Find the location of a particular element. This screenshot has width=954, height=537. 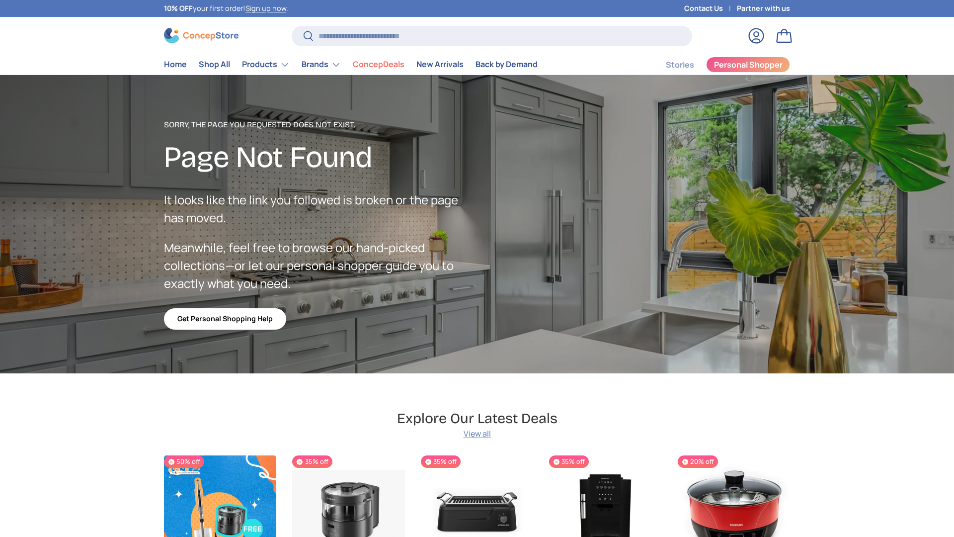

nav: Secondary is located at coordinates (716, 65).